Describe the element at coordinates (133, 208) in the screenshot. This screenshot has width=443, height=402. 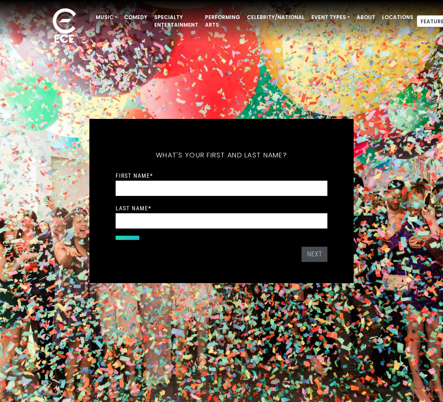
I see `label: Last Name` at that location.